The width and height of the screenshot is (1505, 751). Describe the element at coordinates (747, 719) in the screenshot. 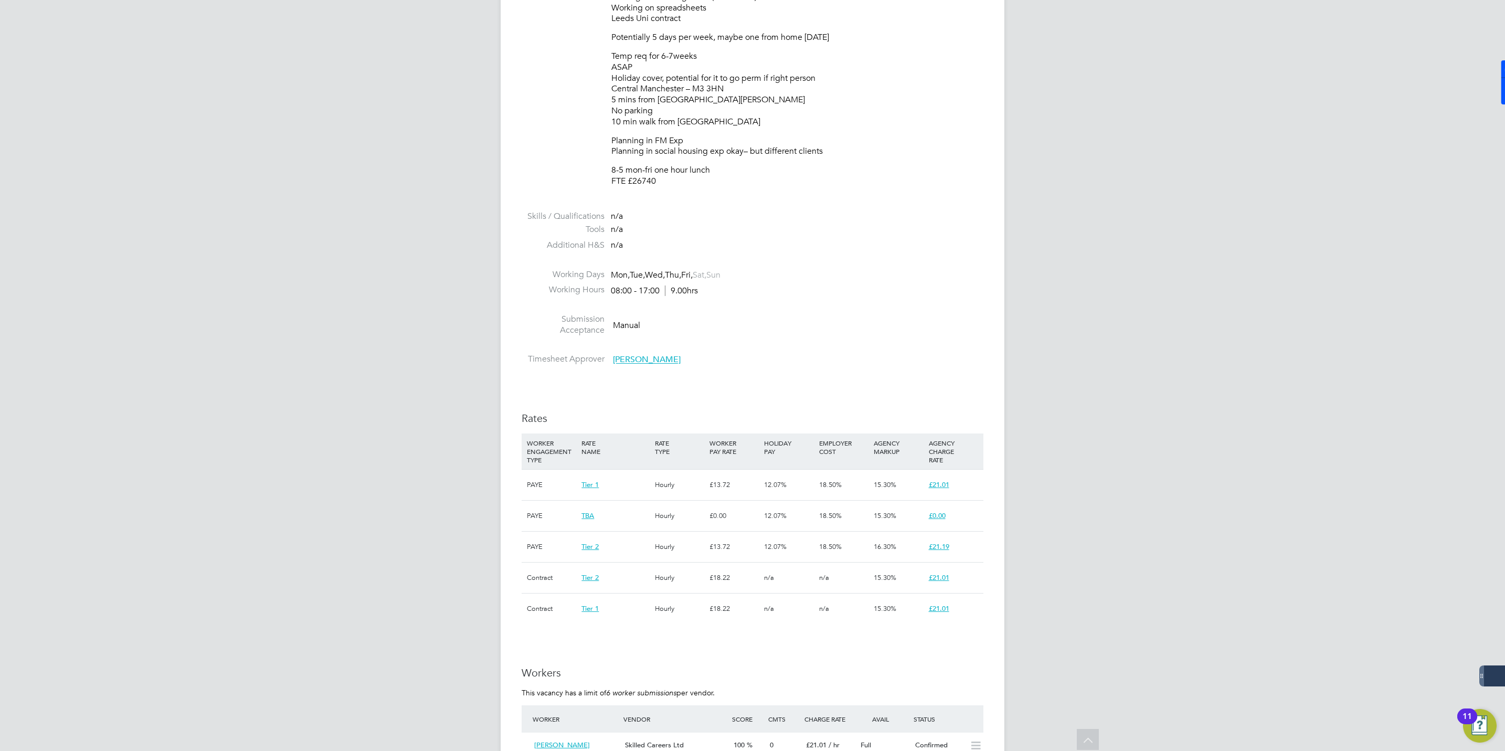

I see `div: Score` at that location.